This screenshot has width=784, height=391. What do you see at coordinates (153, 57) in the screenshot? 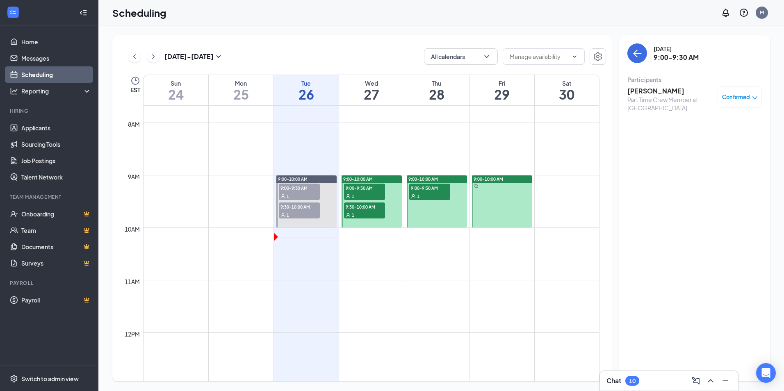
I see `svg: ChevronRight` at bounding box center [153, 57].